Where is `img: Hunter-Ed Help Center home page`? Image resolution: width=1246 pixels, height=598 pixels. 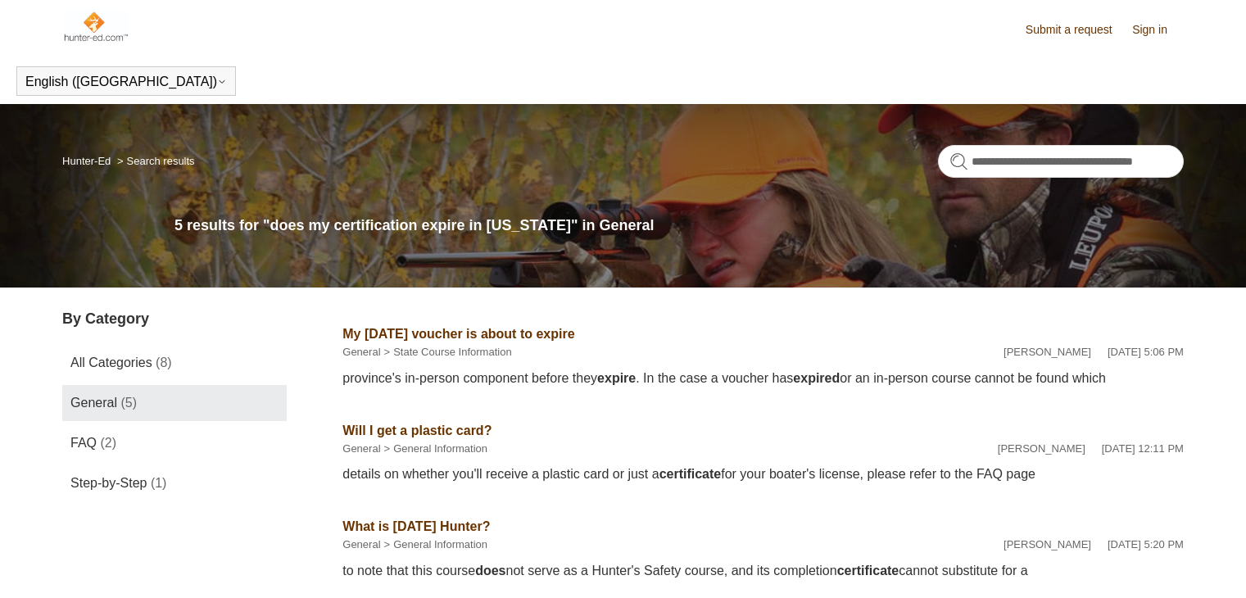 img: Hunter-Ed Help Center home page is located at coordinates (95, 26).